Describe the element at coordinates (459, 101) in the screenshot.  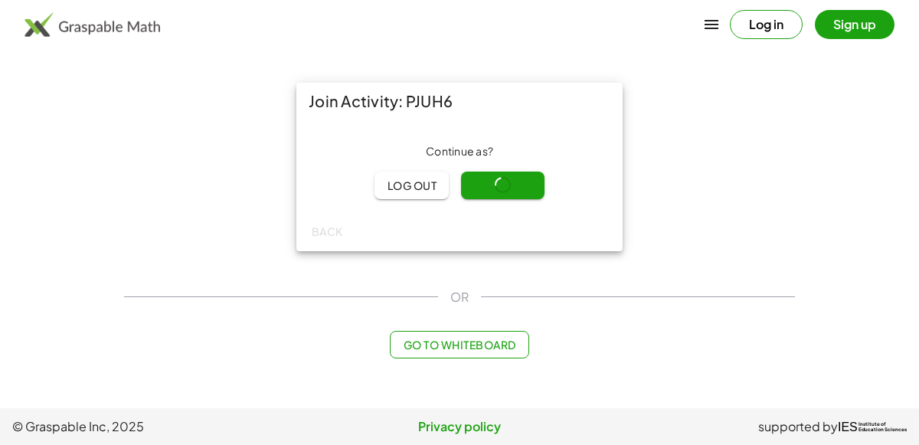
I see `div: Join Activity: PJUH6` at that location.